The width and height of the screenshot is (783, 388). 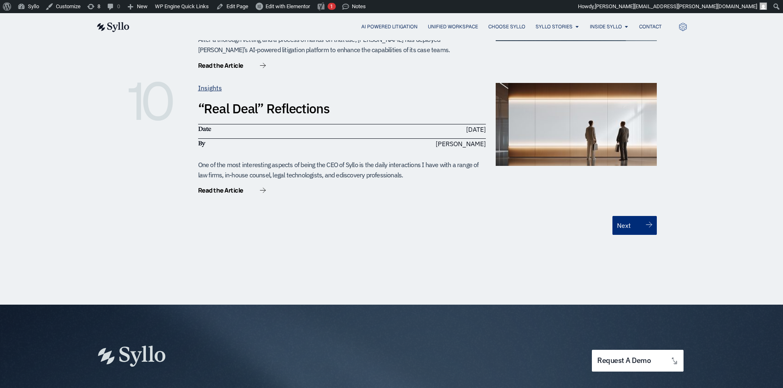 What do you see at coordinates (650, 27) in the screenshot?
I see `span: Contact` at bounding box center [650, 27].